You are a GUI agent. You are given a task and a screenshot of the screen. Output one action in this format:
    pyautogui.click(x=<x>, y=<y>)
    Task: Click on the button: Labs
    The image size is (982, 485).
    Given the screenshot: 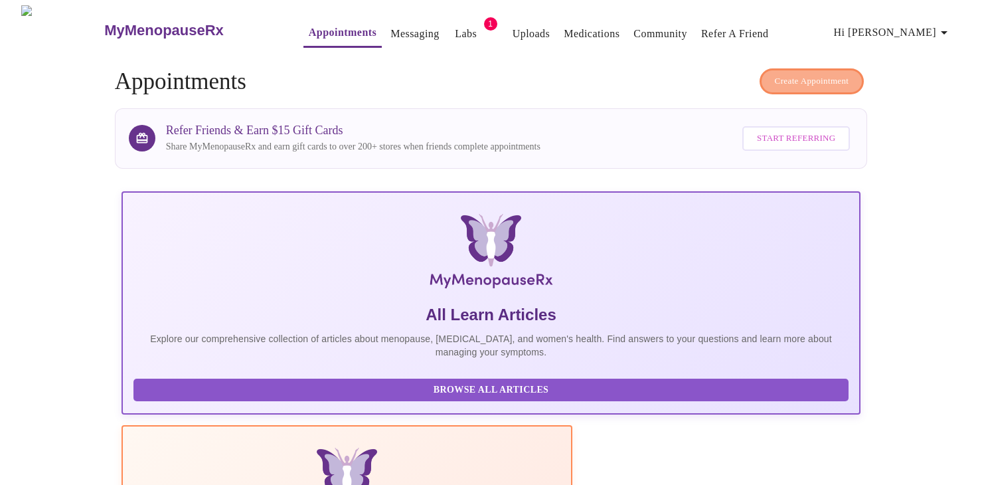 What is the action you would take?
    pyautogui.click(x=466, y=34)
    